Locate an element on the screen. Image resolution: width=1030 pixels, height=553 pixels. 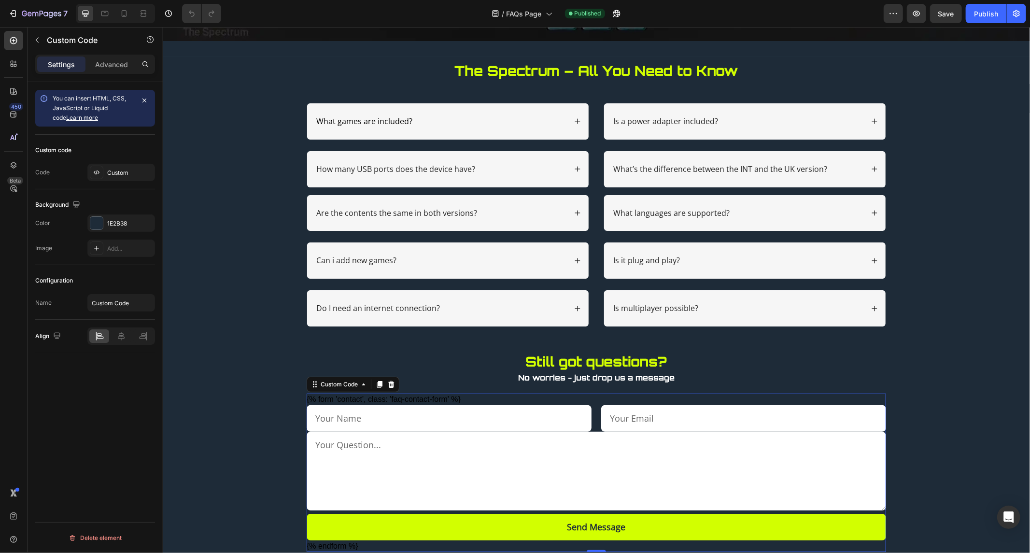
p: Settings is located at coordinates (61, 64).